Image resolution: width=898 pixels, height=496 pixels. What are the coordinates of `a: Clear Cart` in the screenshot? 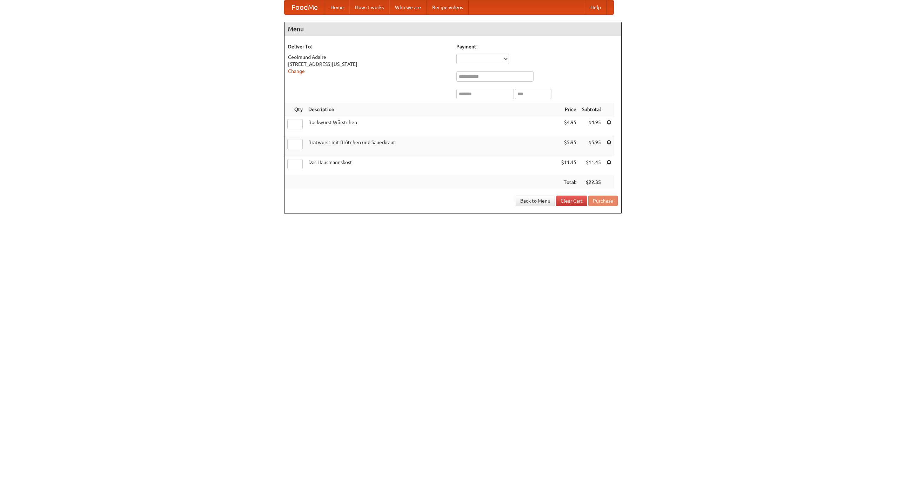 It's located at (571, 201).